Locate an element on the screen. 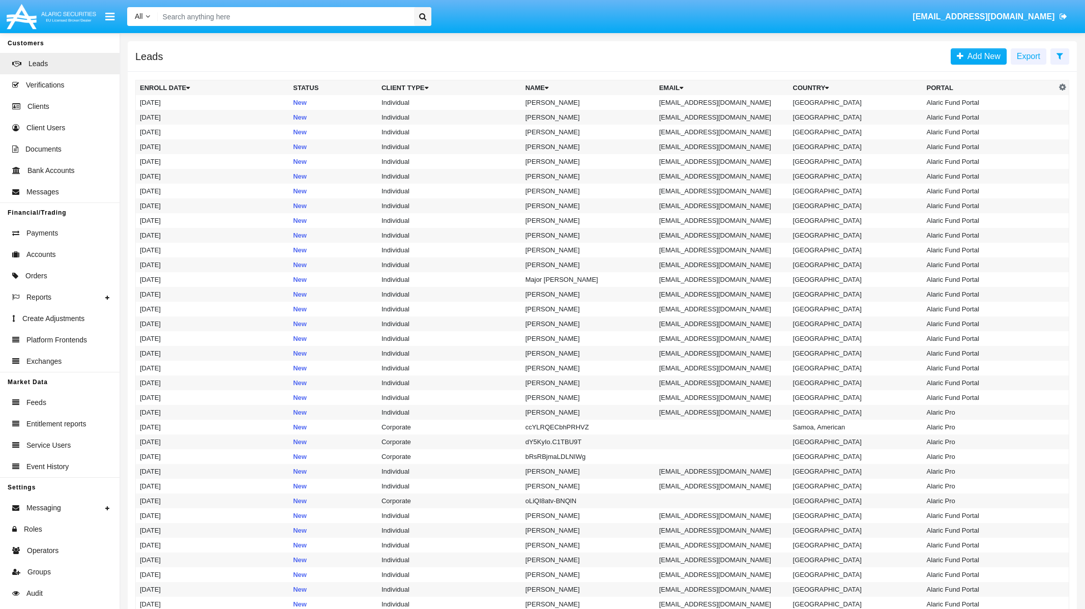  span: Audit is located at coordinates (35, 593).